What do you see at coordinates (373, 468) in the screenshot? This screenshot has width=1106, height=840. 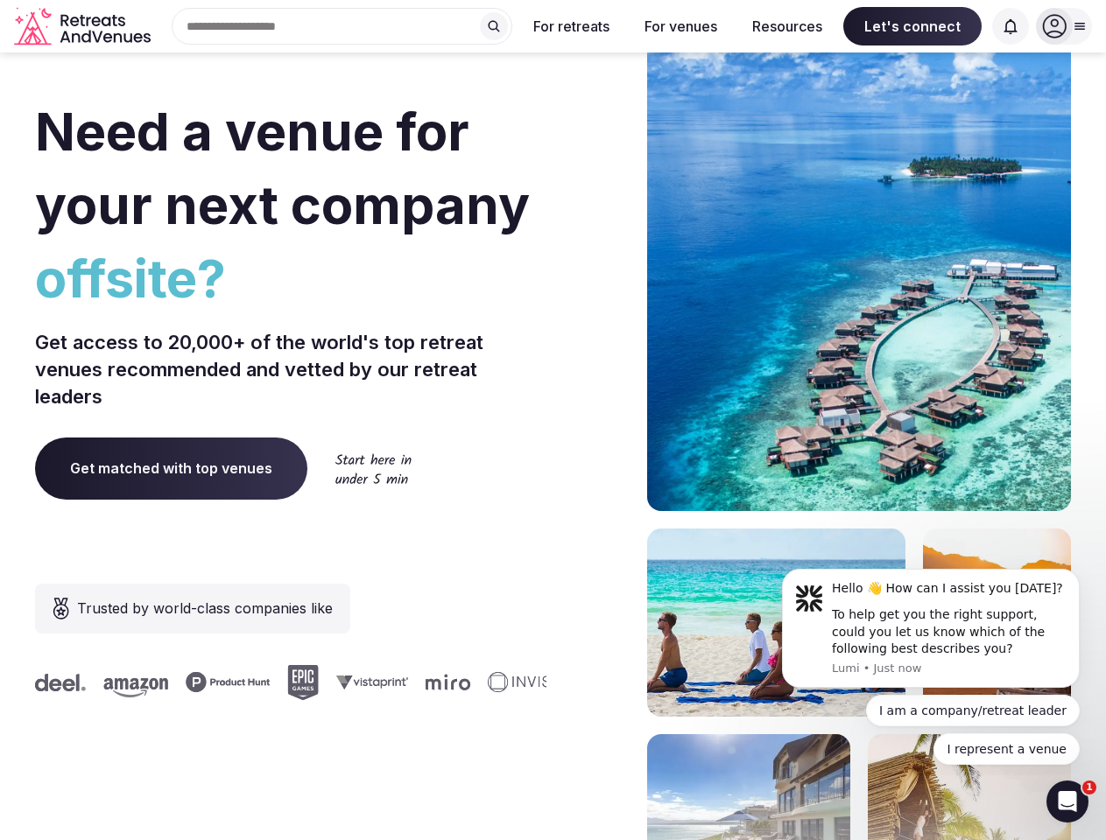 I see `img: Start here in under 5 min` at bounding box center [373, 468].